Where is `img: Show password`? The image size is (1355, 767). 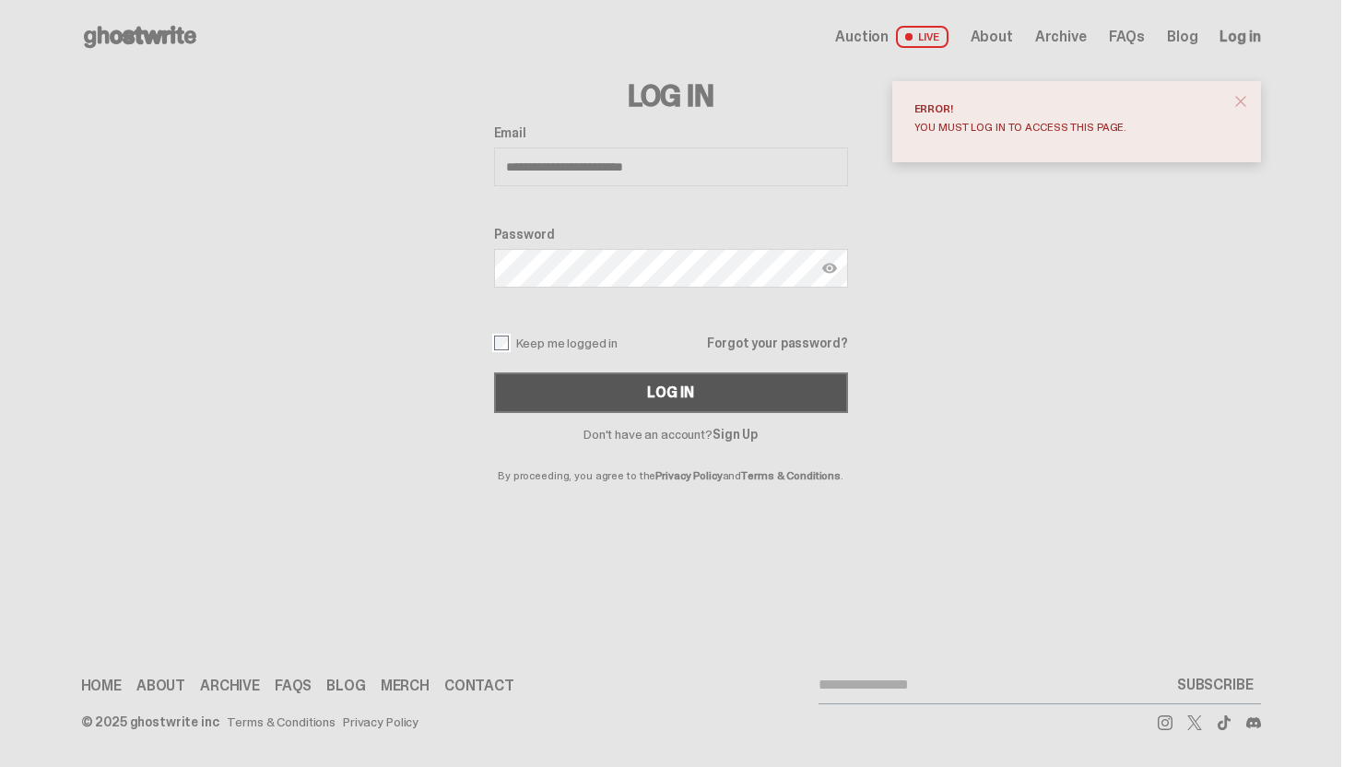
img: Show password is located at coordinates (829, 268).